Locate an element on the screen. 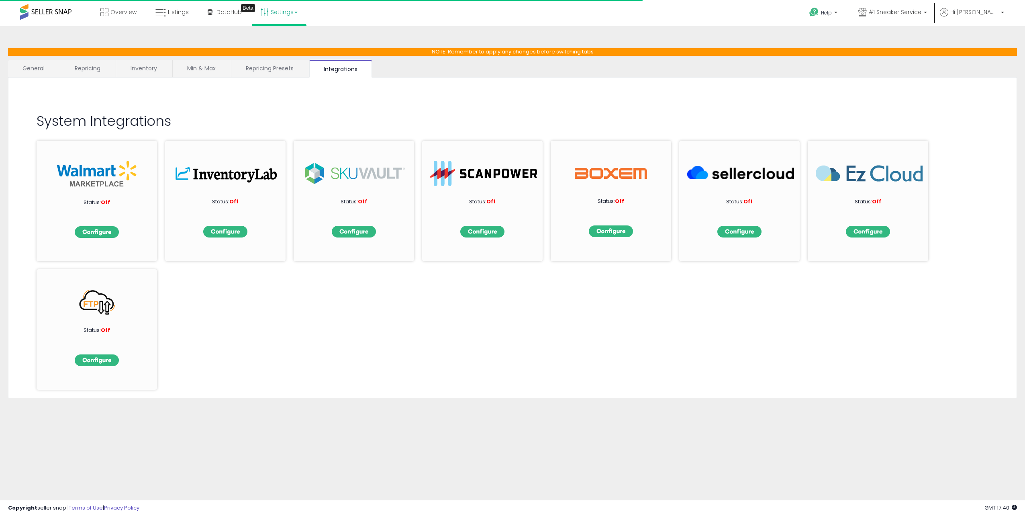  a: Repricing Presets is located at coordinates (269, 68).